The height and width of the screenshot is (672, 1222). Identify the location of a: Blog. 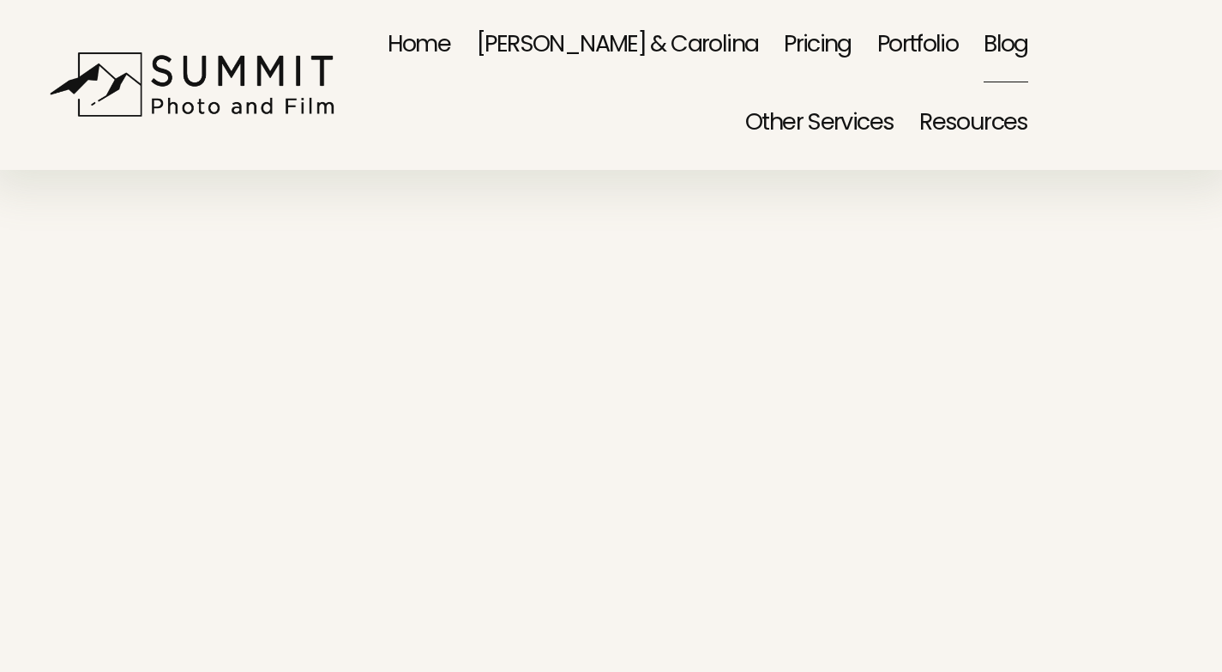
(1006, 45).